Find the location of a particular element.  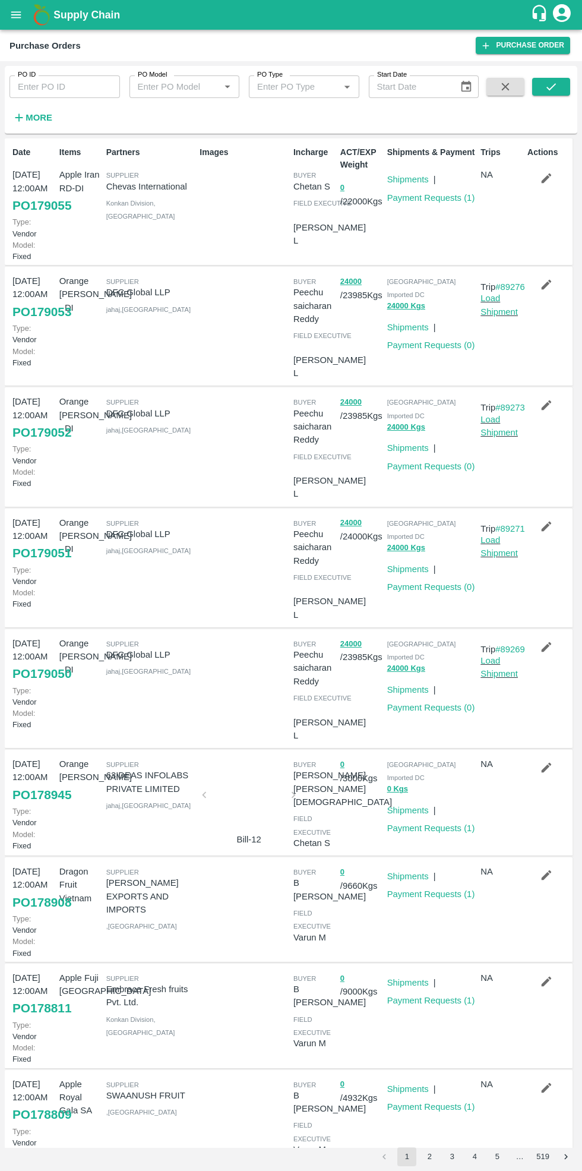

p: Incharge is located at coordinates (314, 152).